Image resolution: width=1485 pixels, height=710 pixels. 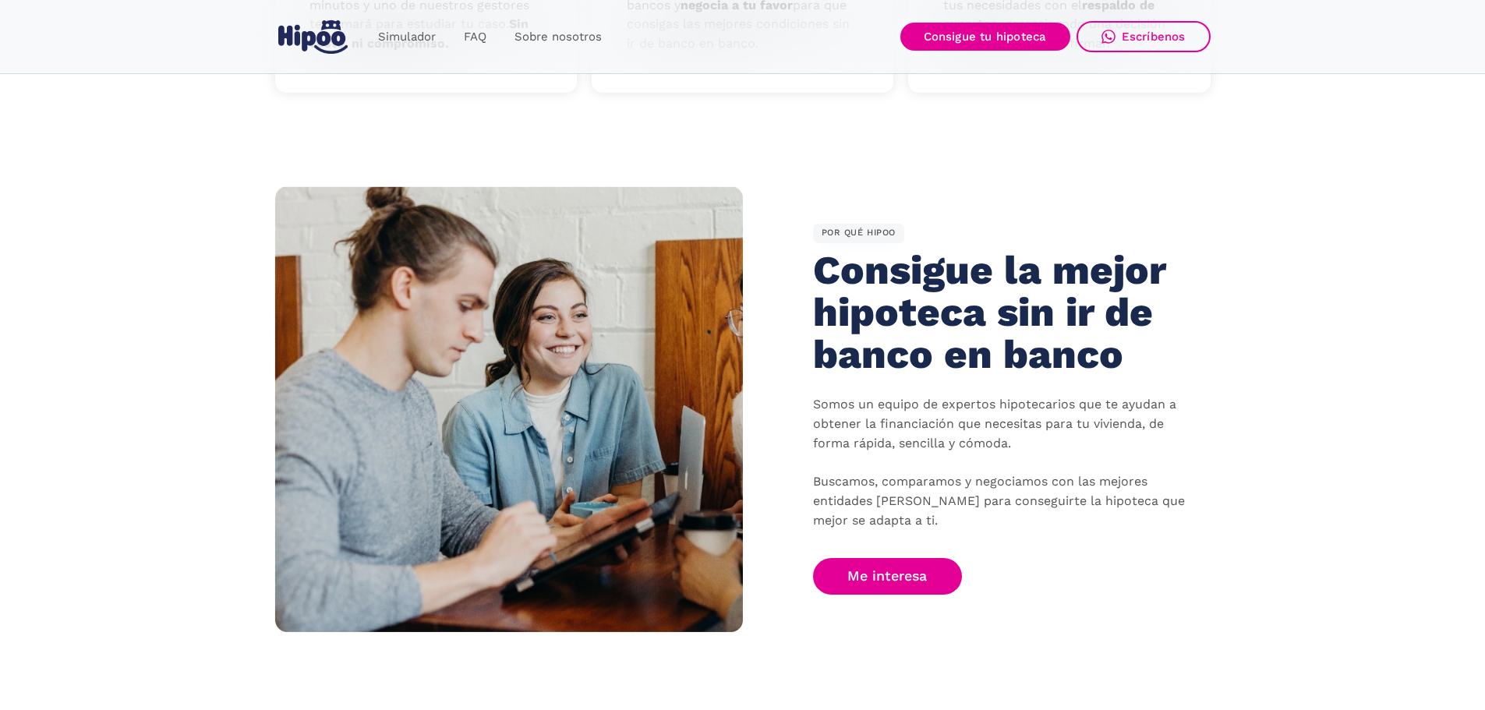 I want to click on div: Escríbenos, so click(x=1153, y=37).